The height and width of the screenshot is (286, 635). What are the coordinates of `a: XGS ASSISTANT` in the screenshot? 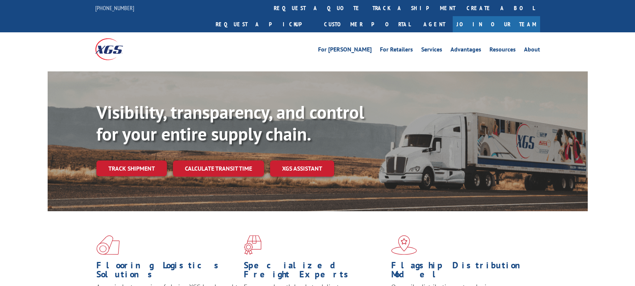 It's located at (302, 168).